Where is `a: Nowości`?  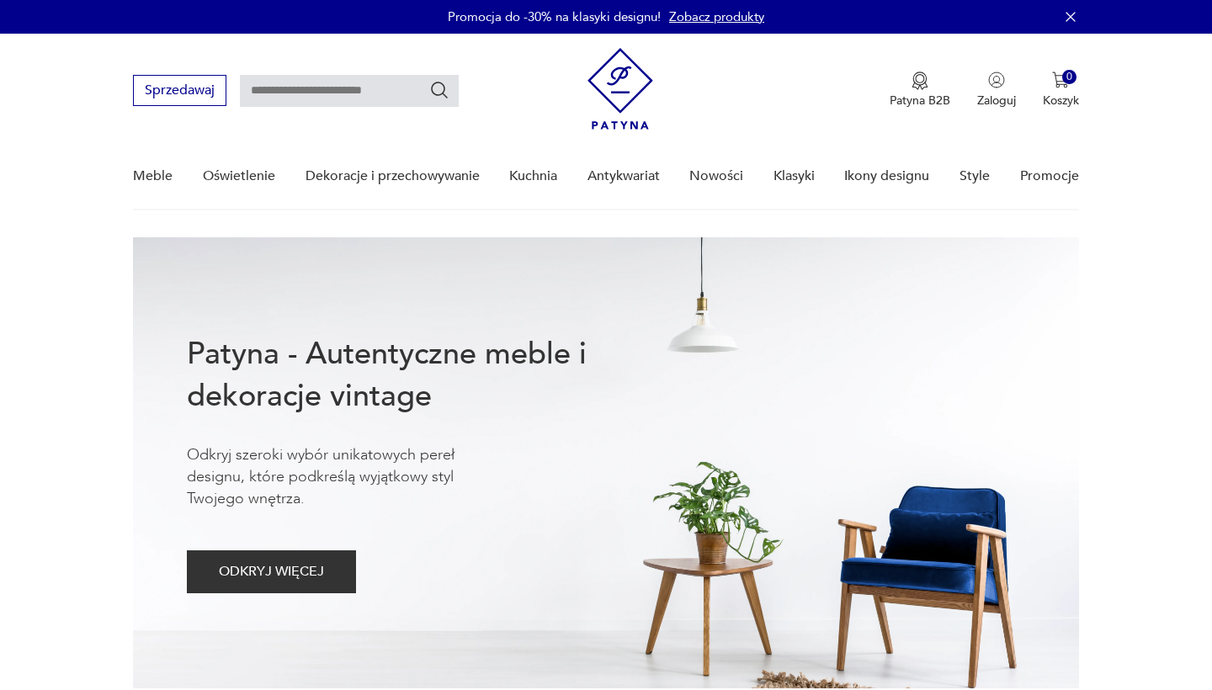
a: Nowości is located at coordinates (716, 176).